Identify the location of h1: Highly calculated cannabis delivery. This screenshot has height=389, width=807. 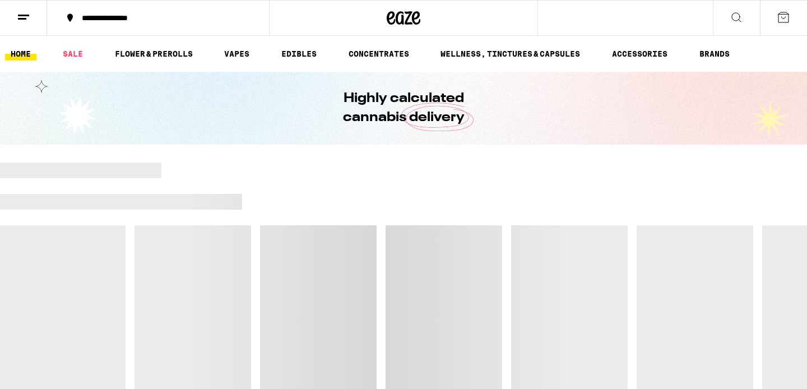
(404, 108).